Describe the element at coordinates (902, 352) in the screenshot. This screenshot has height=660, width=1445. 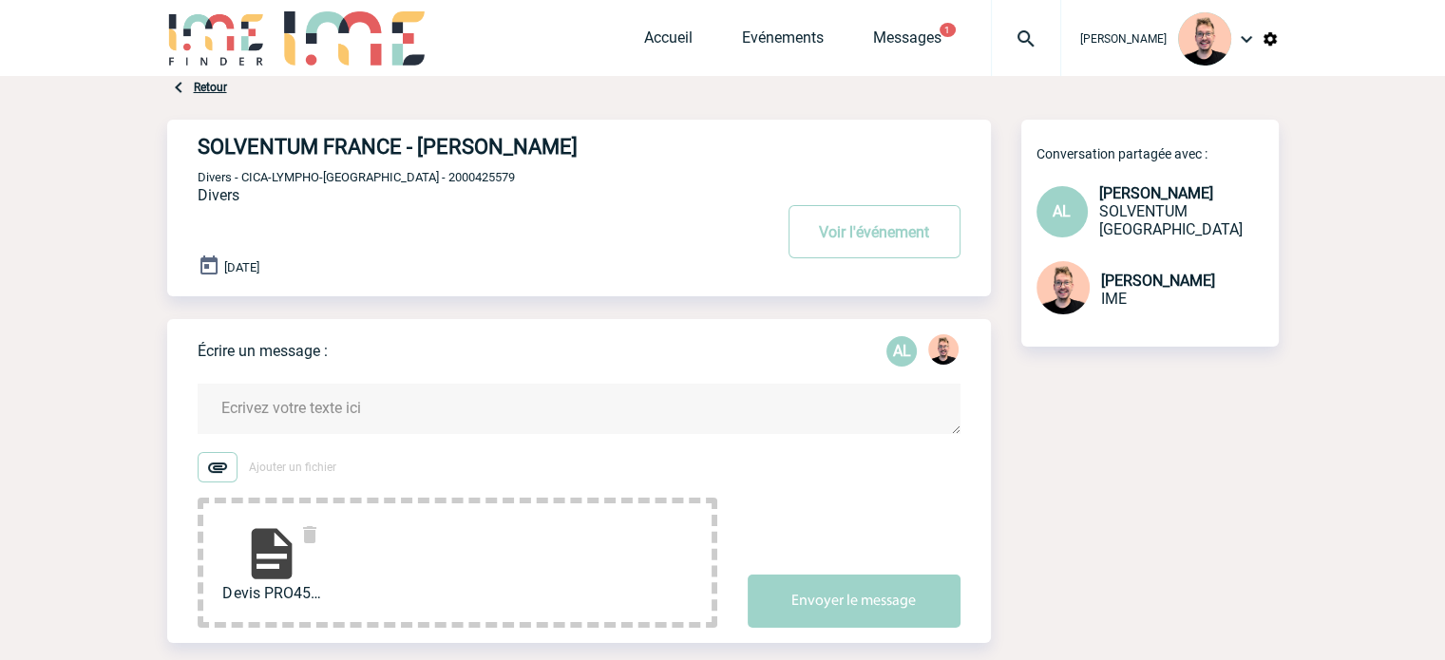
I see `div: Adeline LE GOFF` at that location.